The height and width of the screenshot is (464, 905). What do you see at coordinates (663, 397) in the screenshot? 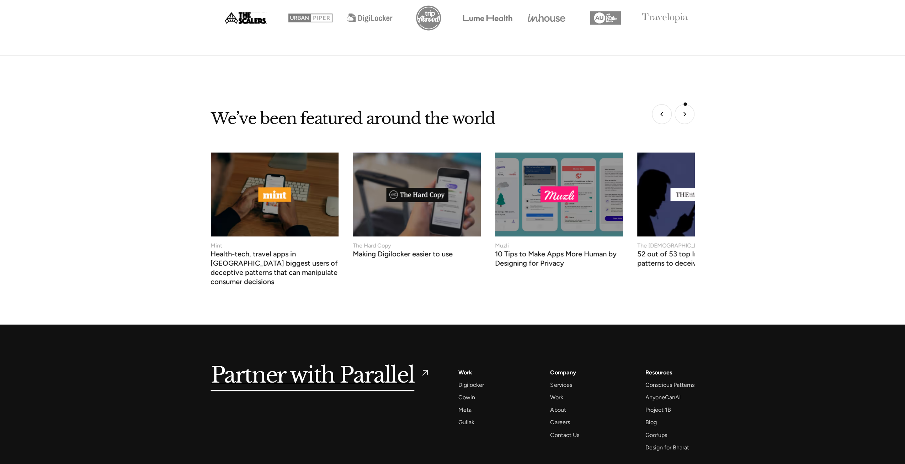
I see `div: AnyoneCanAI` at bounding box center [663, 397].